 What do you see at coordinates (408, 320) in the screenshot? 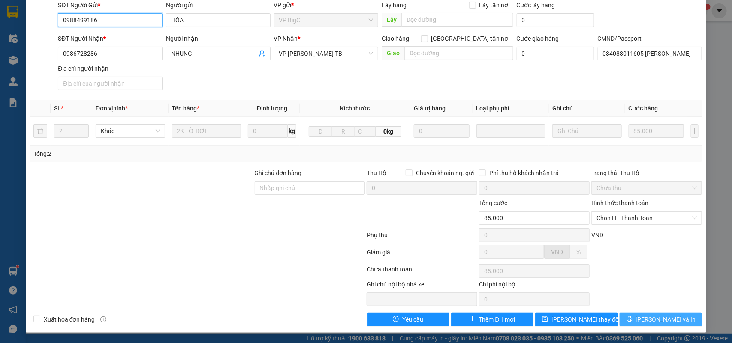
I see `button: exclamation-circleYêu cầu` at bounding box center [408, 320].